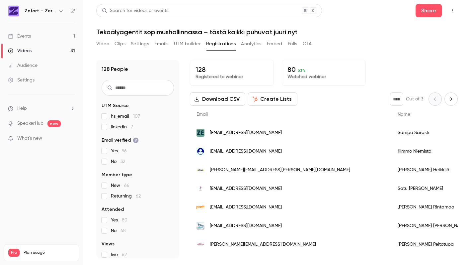 This screenshot has width=471, height=265. Describe the element at coordinates (123, 161) in the screenshot. I see `span: 32` at that location.